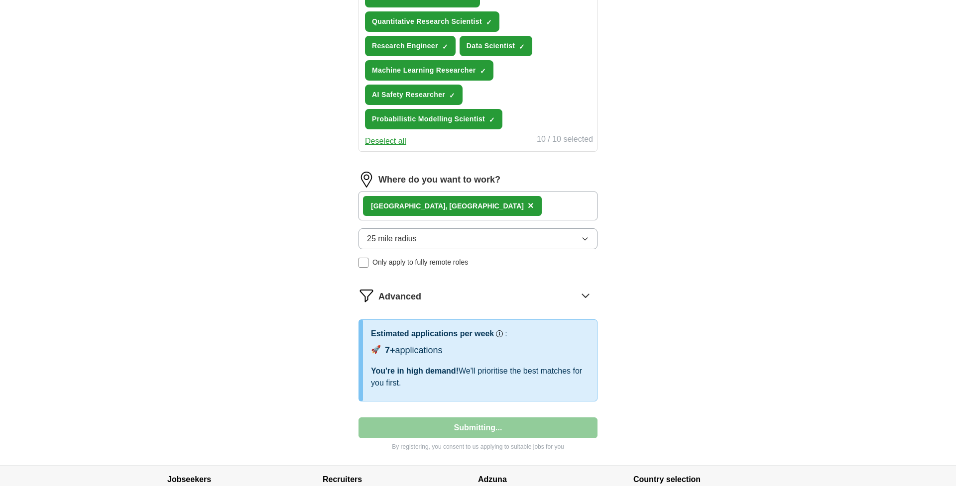 The width and height of the screenshot is (956, 486). What do you see at coordinates (405, 46) in the screenshot?
I see `span: Research Engineer` at bounding box center [405, 46].